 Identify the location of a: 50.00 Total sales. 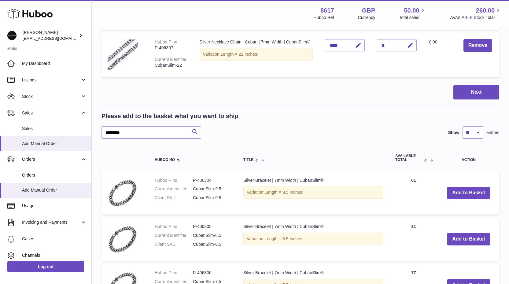
(412, 13).